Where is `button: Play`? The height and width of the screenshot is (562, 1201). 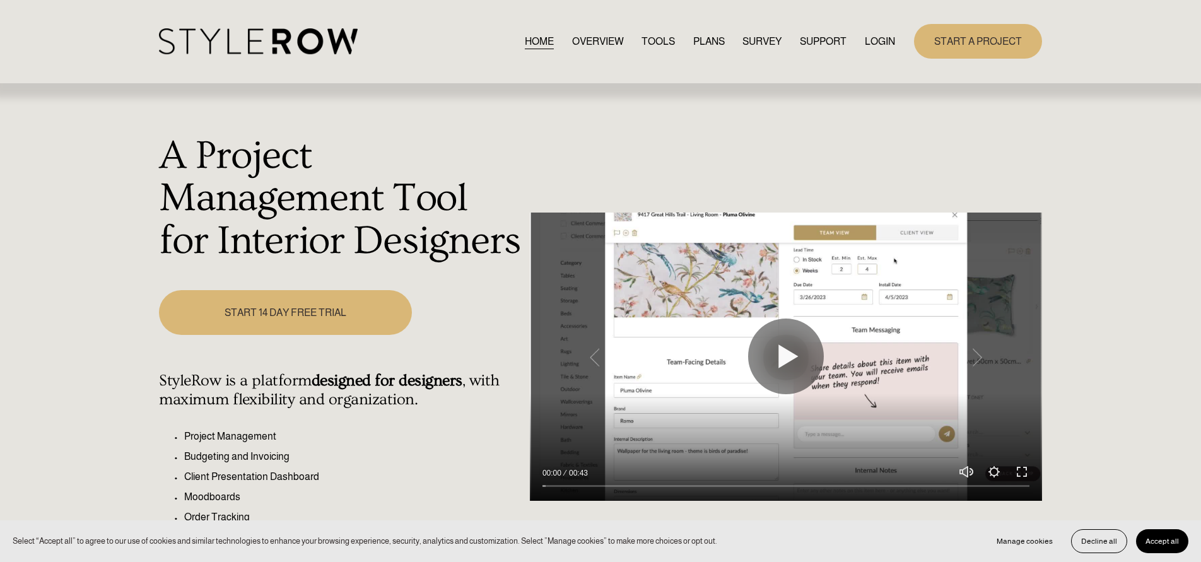 button: Play is located at coordinates (786, 356).